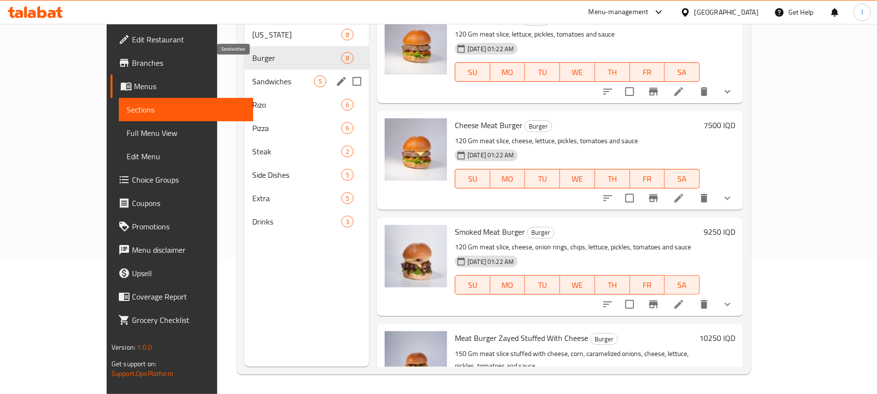 This screenshot has width=877, height=394. Describe the element at coordinates (575, 360) in the screenshot. I see `p: 150 Gm meat slice stuffed with cheese, corn, caramelized onions, cheese, lettuce, pickles, tomato...` at that location.